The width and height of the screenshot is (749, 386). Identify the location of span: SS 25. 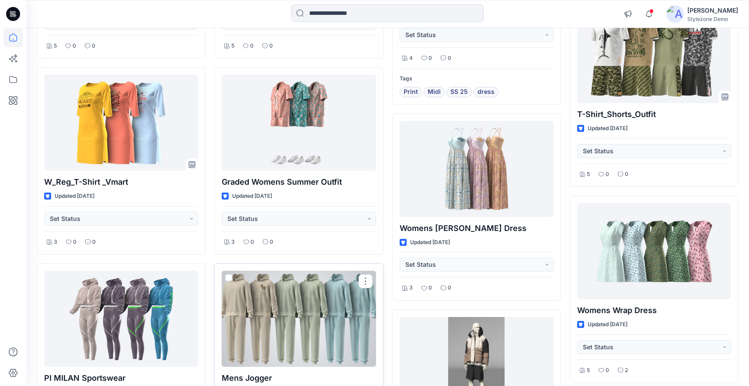
(459, 92).